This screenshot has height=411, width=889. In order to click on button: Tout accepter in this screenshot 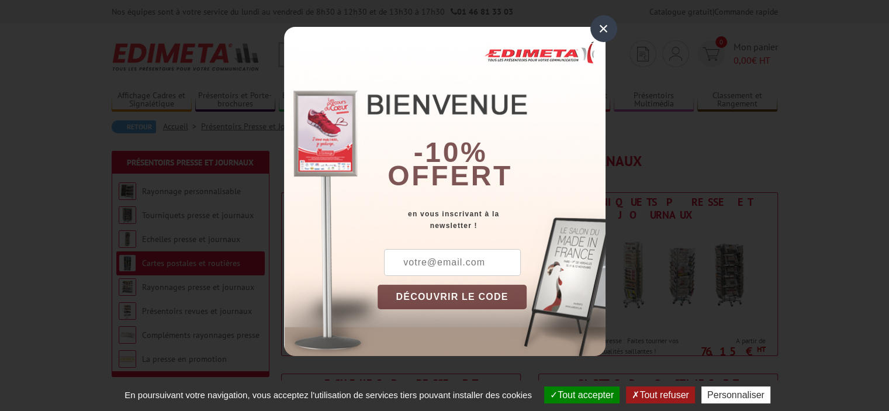, I will do `click(582, 395)`.